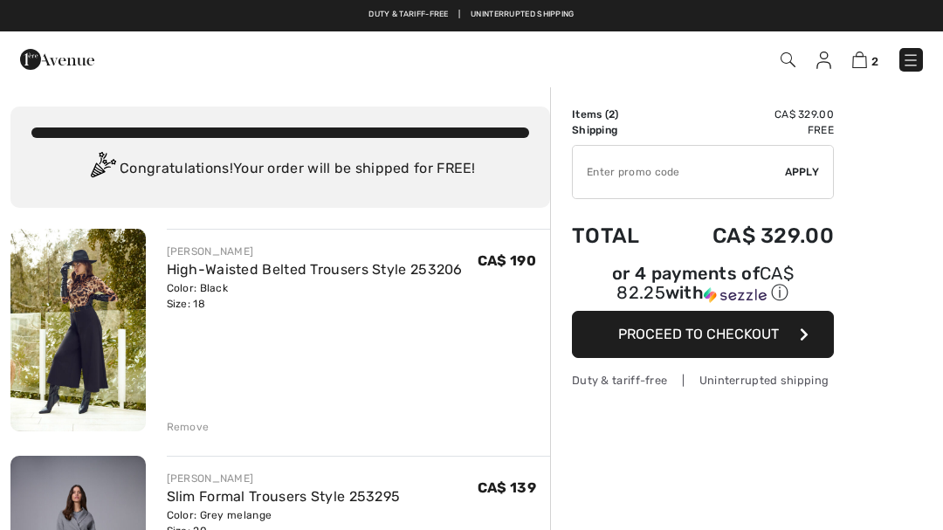  I want to click on img: Congratulation2.svg, so click(102, 169).